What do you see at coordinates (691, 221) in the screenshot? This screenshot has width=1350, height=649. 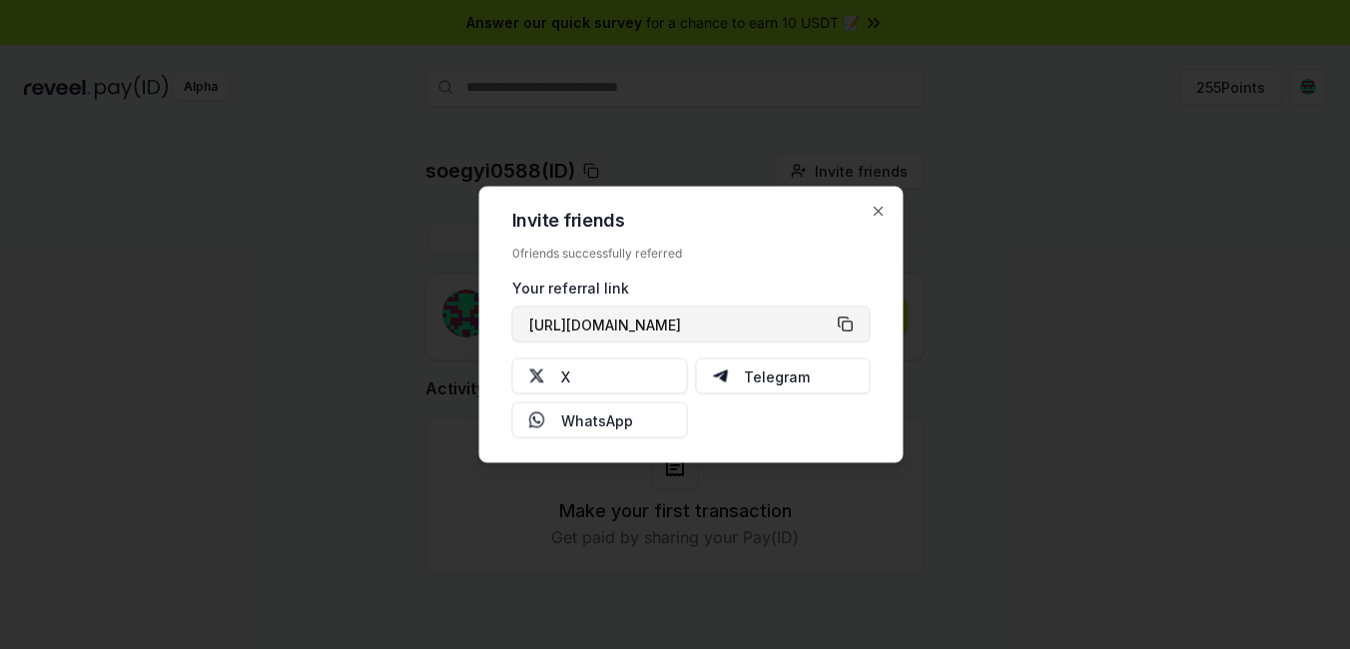 I see `h2: Invite friends` at bounding box center [691, 221].